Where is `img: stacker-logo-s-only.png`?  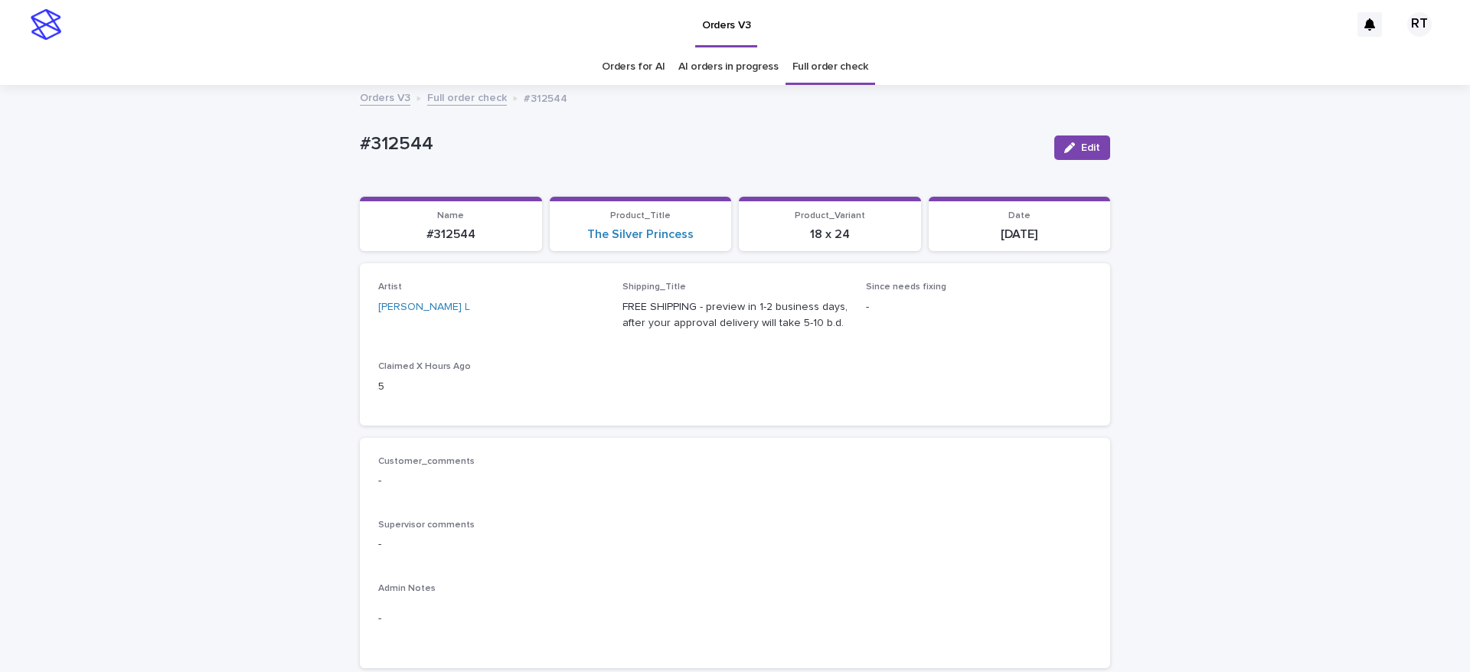
img: stacker-logo-s-only.png is located at coordinates (46, 25).